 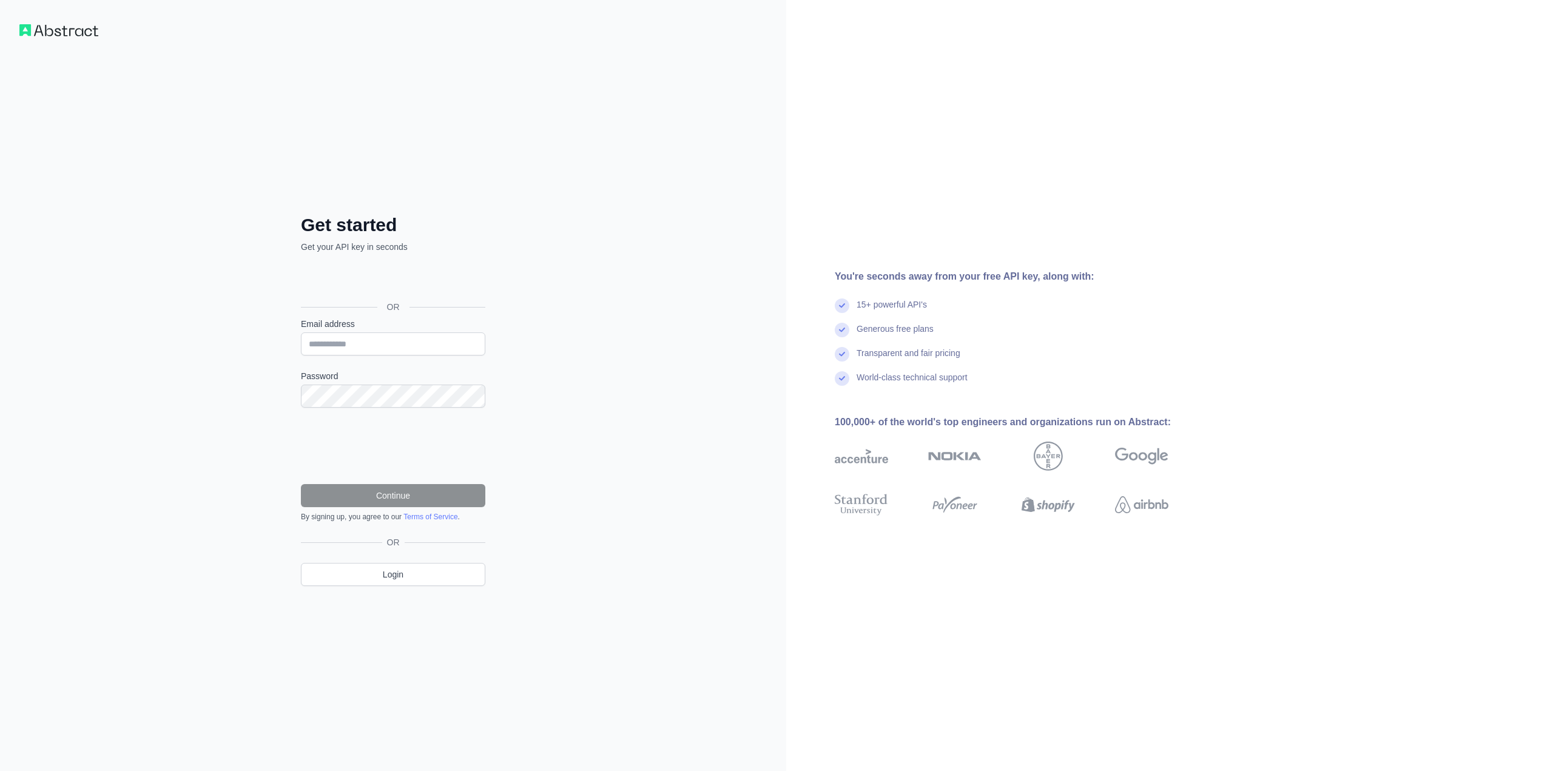 I want to click on div: Generous free plans, so click(x=895, y=335).